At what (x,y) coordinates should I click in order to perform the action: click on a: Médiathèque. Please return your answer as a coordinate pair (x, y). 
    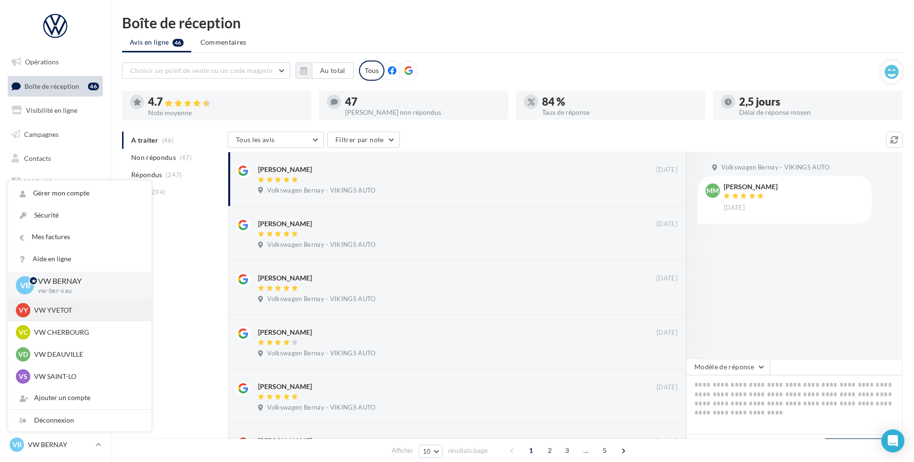
    Looking at the image, I should click on (55, 182).